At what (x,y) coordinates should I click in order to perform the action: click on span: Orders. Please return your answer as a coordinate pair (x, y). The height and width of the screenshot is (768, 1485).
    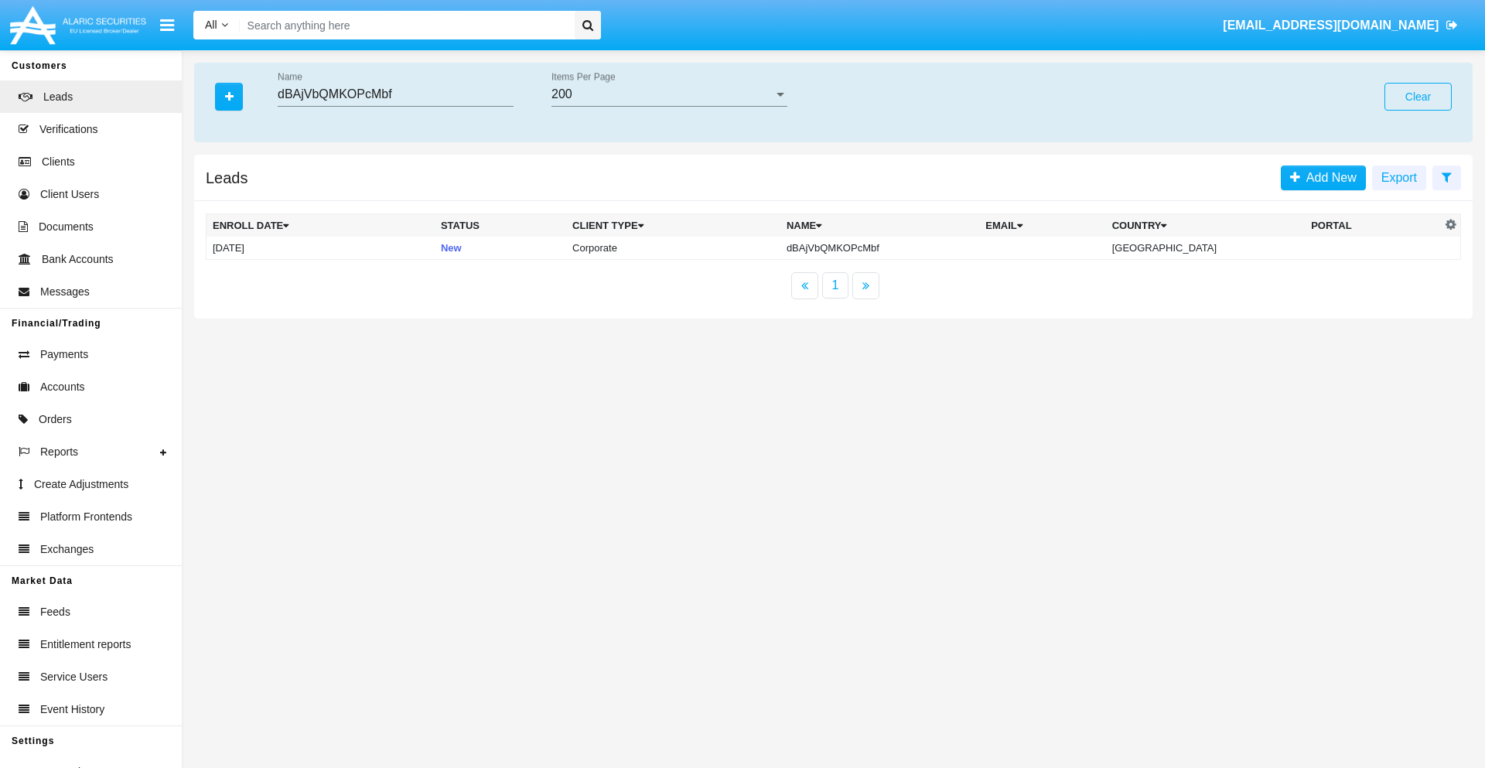
    Looking at the image, I should click on (55, 419).